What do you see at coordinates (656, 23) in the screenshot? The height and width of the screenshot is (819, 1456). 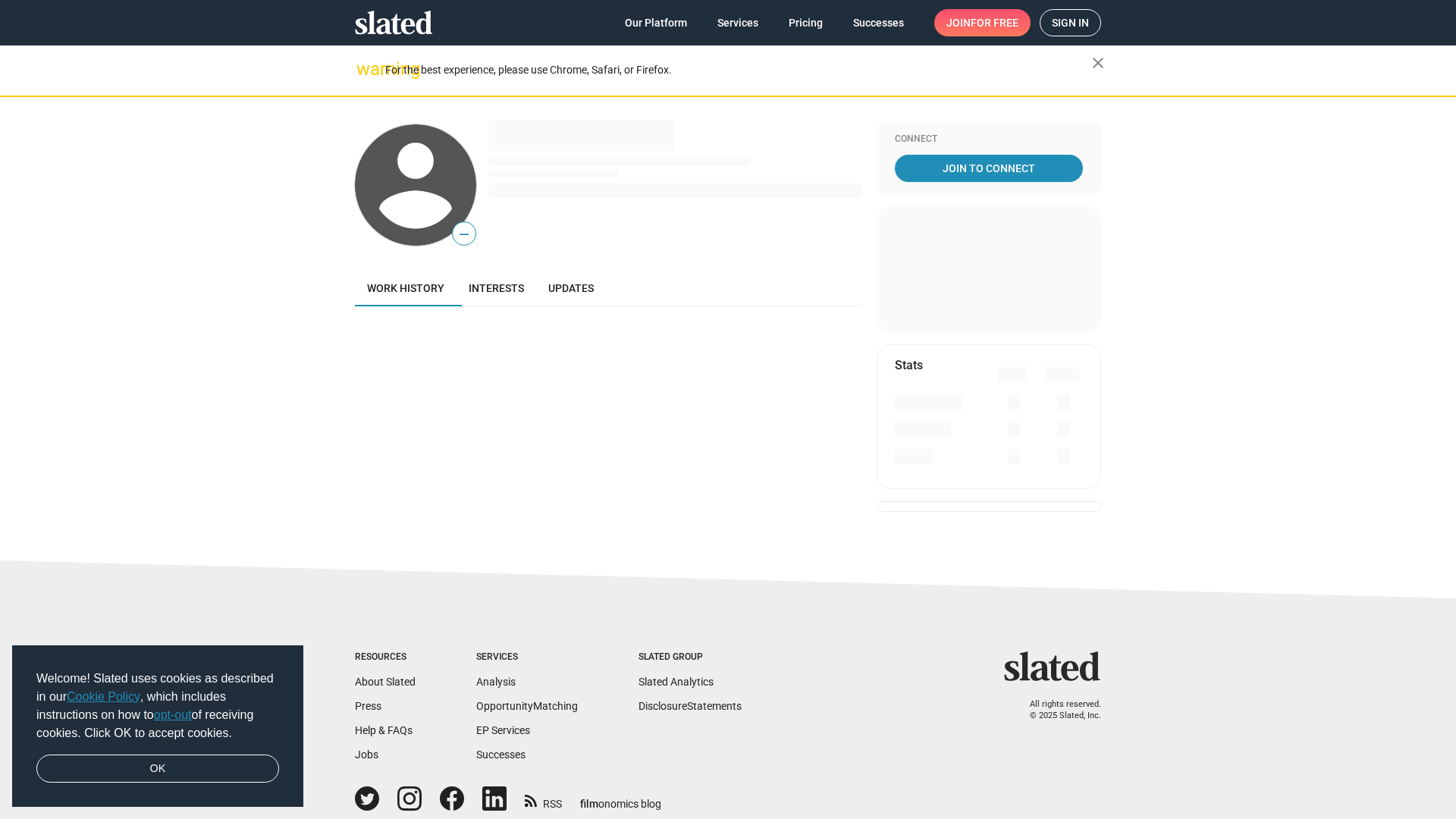 I see `span: Our Platform` at bounding box center [656, 23].